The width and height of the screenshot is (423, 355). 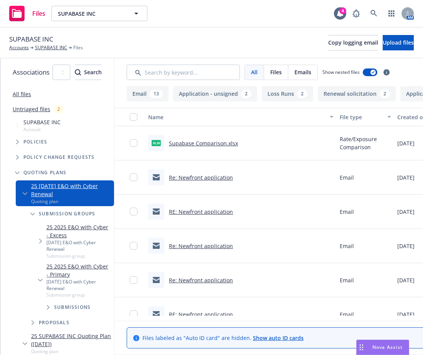 What do you see at coordinates (343, 11) in the screenshot?
I see `div: 4` at bounding box center [343, 11].